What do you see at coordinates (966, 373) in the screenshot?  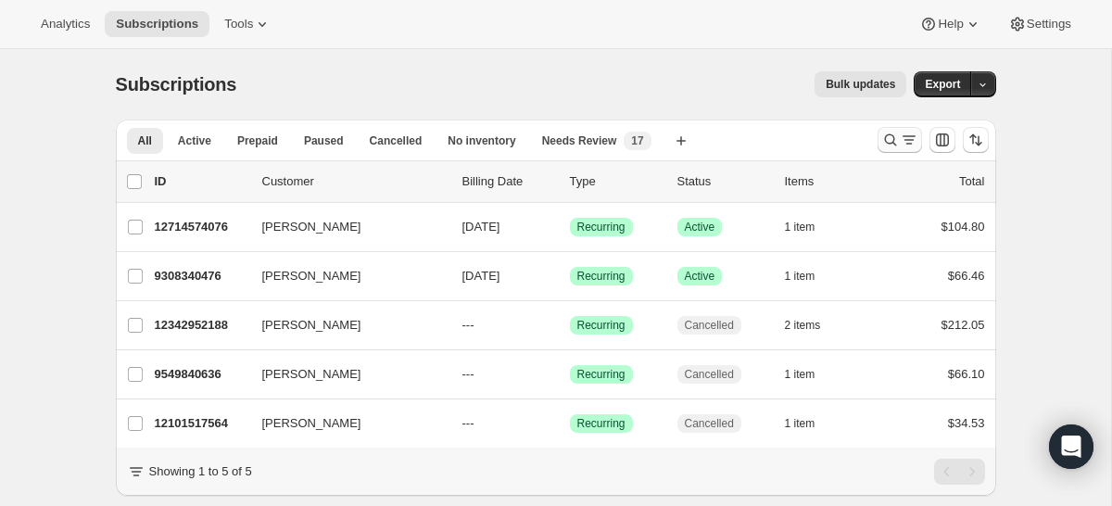 I see `span: $66.10` at bounding box center [966, 373].